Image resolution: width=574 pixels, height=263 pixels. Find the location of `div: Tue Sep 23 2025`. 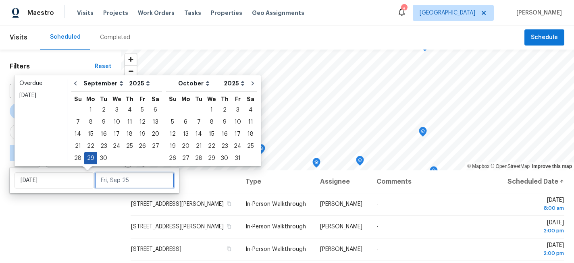

div: Tue Sep 23 2025 is located at coordinates (104, 146).